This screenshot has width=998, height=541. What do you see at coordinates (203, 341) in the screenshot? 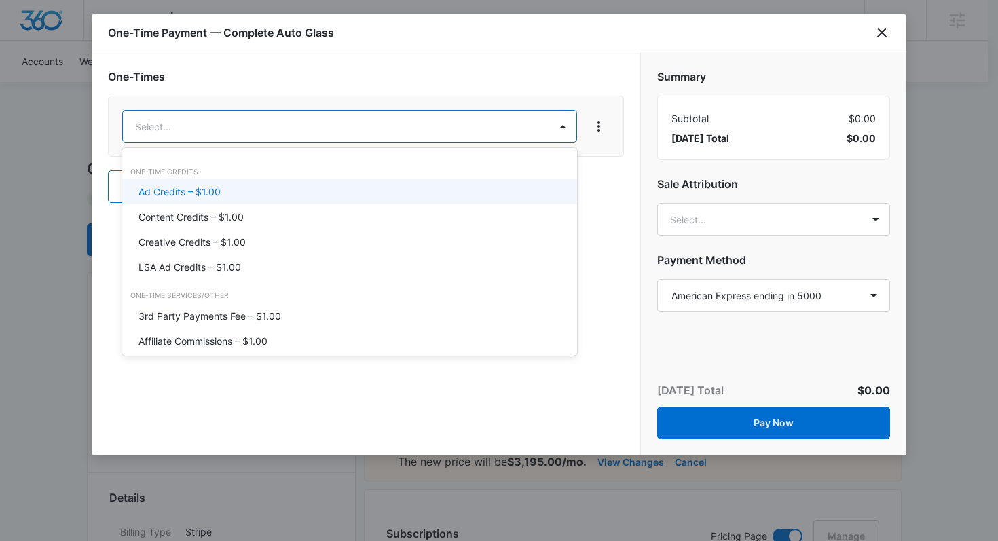
I see `p: Affiliate Commissions – $1.00` at bounding box center [203, 341].